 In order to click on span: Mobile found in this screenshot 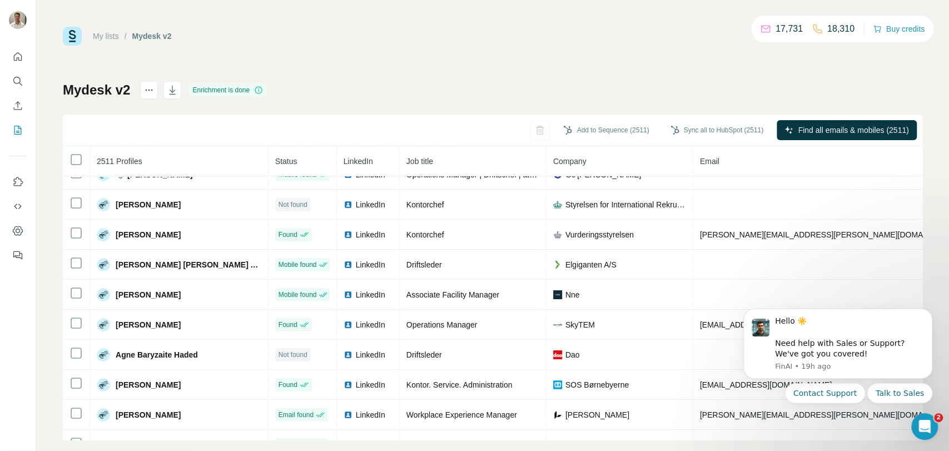, I will do `click(297, 295)`.